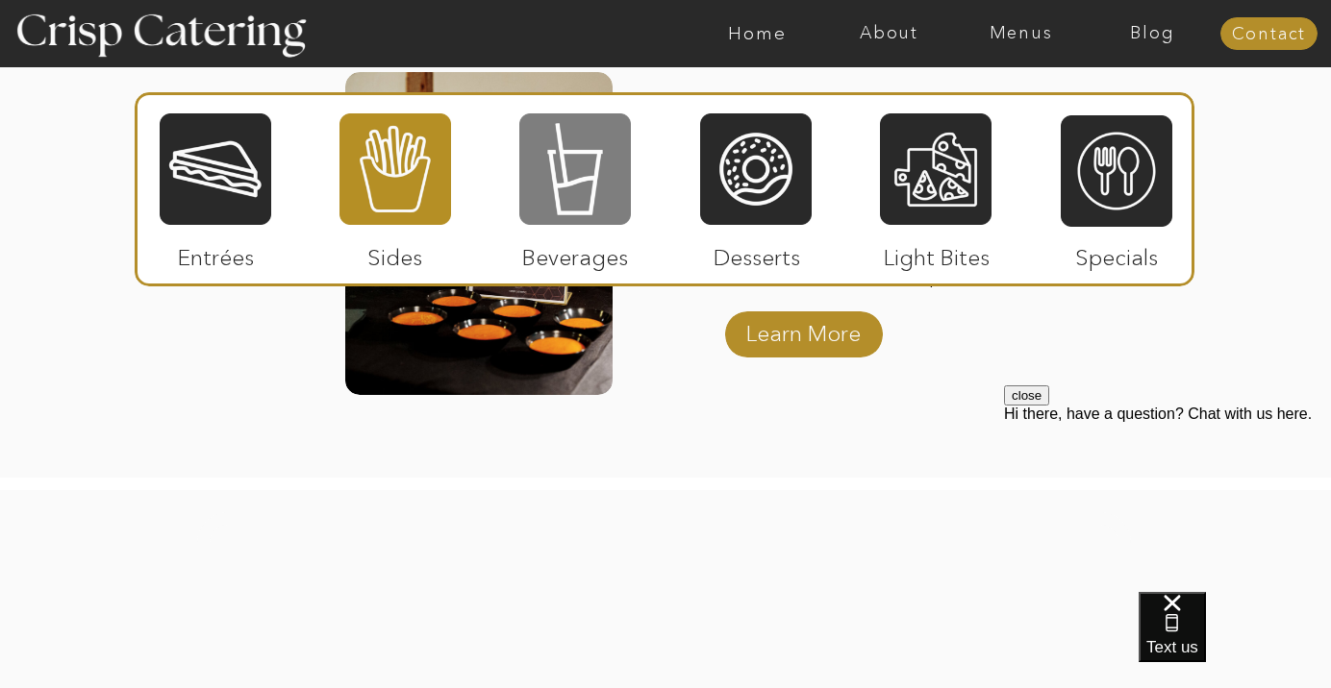 This screenshot has height=688, width=1331. Describe the element at coordinates (888, 34) in the screenshot. I see `a: About` at that location.